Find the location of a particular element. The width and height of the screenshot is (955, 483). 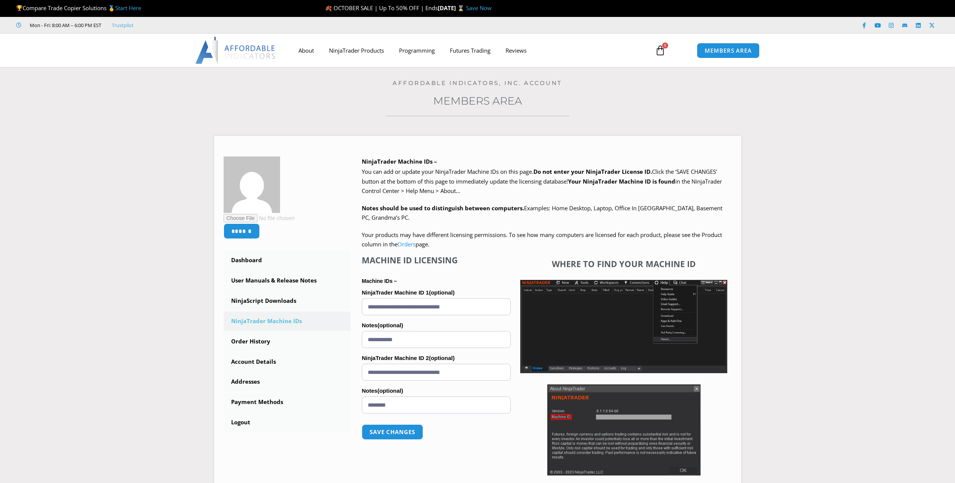

a: Logout is located at coordinates (287, 423).